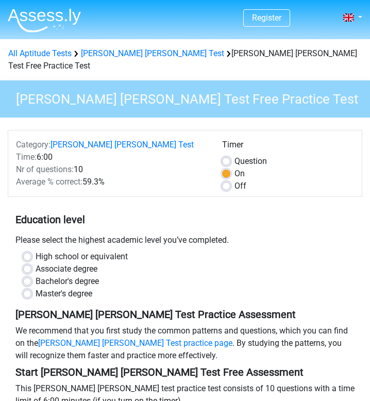  What do you see at coordinates (111, 170) in the screenshot?
I see `div: 10` at bounding box center [111, 170].